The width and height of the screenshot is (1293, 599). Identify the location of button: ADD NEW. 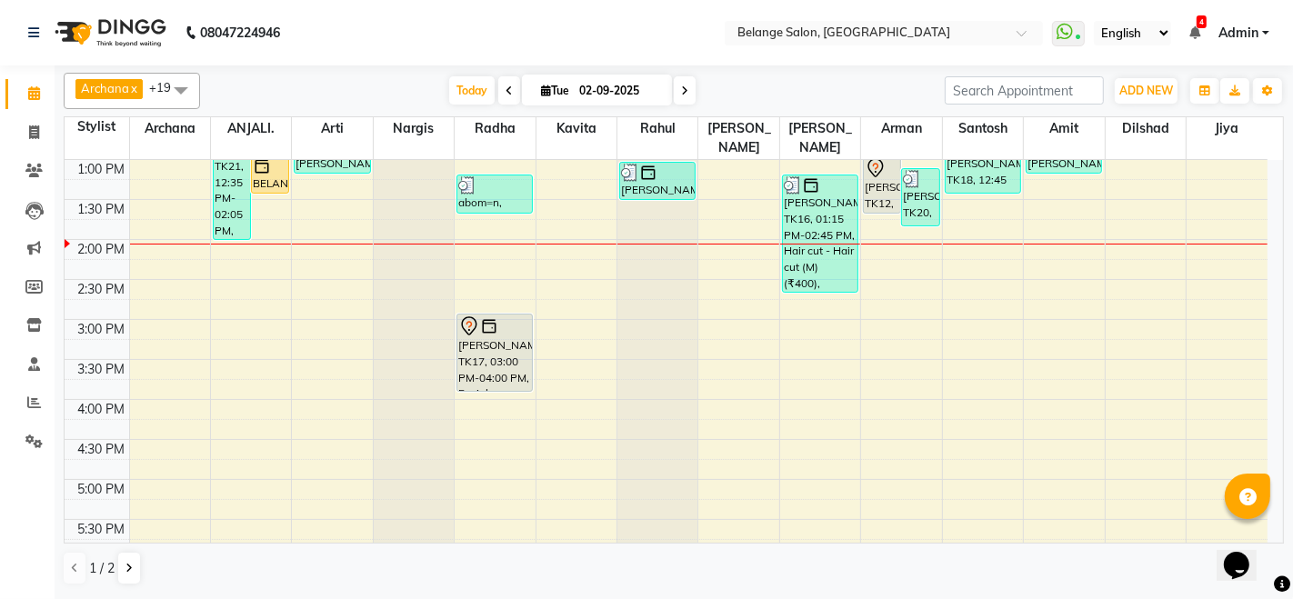
(1146, 91).